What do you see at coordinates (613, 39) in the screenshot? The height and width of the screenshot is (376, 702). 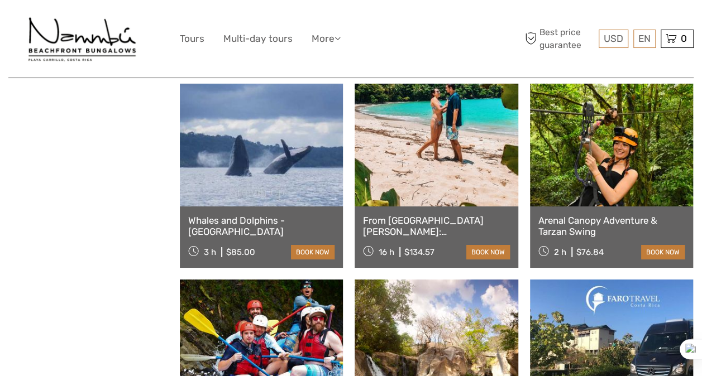 I see `span: USD` at bounding box center [613, 39].